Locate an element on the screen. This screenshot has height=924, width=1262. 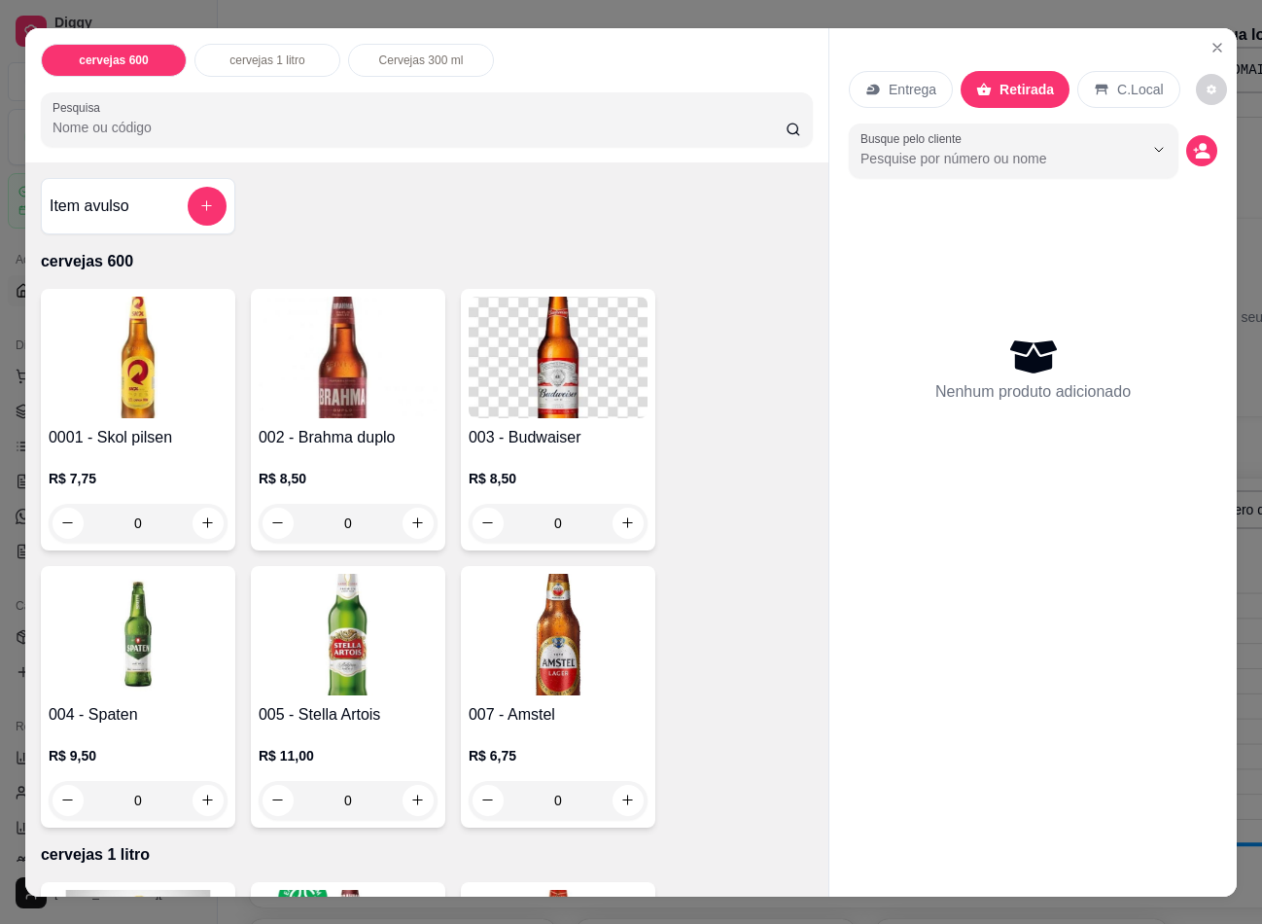
h4: 005 - Stella Artois is located at coordinates (348, 715).